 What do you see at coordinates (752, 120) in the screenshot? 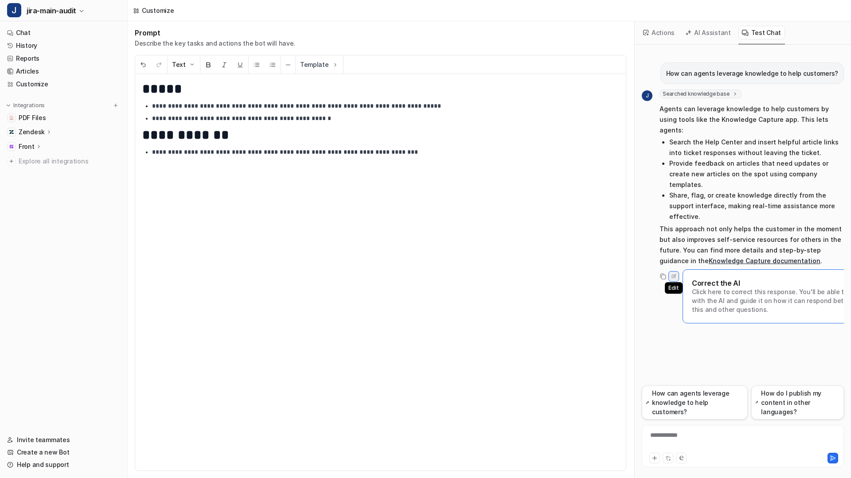
I see `p: Agents can leverage knowledge to help customers by using tools like the Knowledge Capture app. Th...` at bounding box center [752, 120].